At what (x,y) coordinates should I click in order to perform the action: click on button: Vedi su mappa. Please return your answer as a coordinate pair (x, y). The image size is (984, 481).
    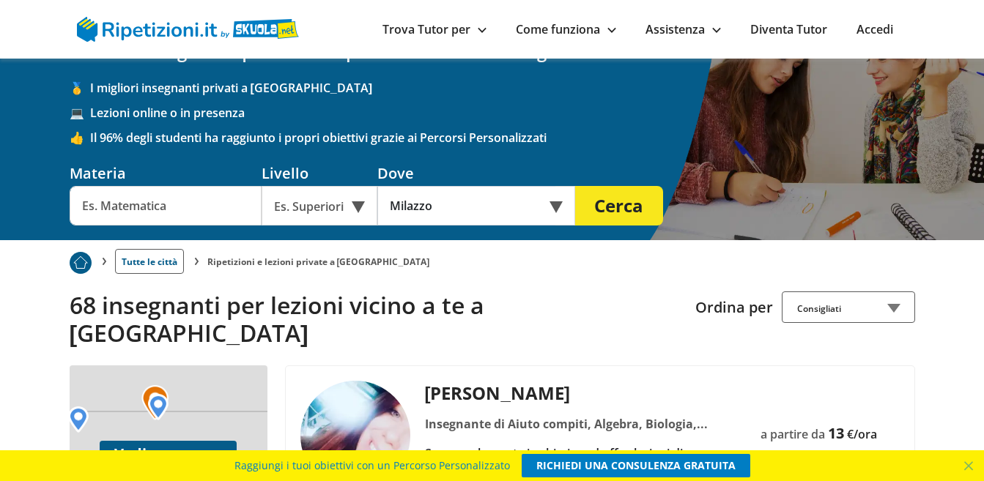
    Looking at the image, I should click on (168, 453).